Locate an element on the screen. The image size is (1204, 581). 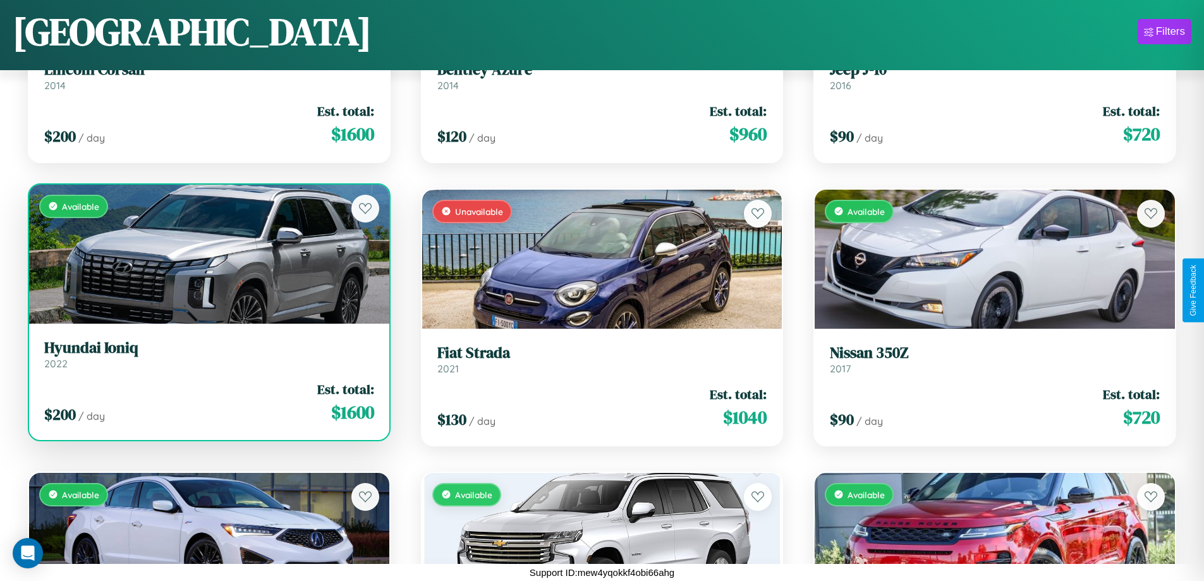
a: Fiat Strada2021 is located at coordinates (603, 359).